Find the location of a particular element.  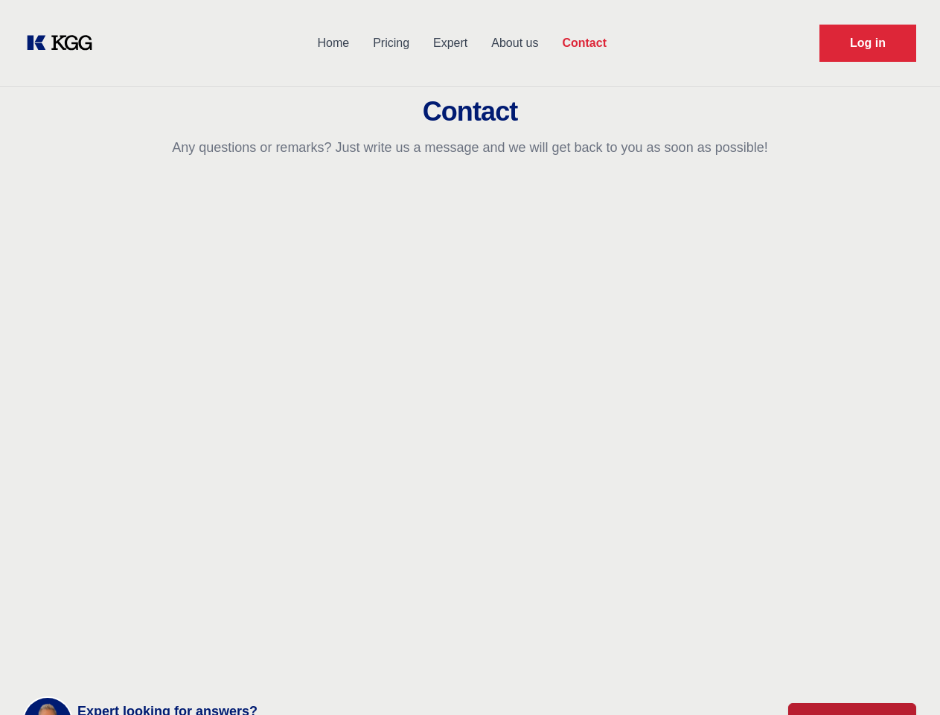

p: Any questions or remarks? Just write us a message and we will get back to you as soon as possible! is located at coordinates (470, 147).